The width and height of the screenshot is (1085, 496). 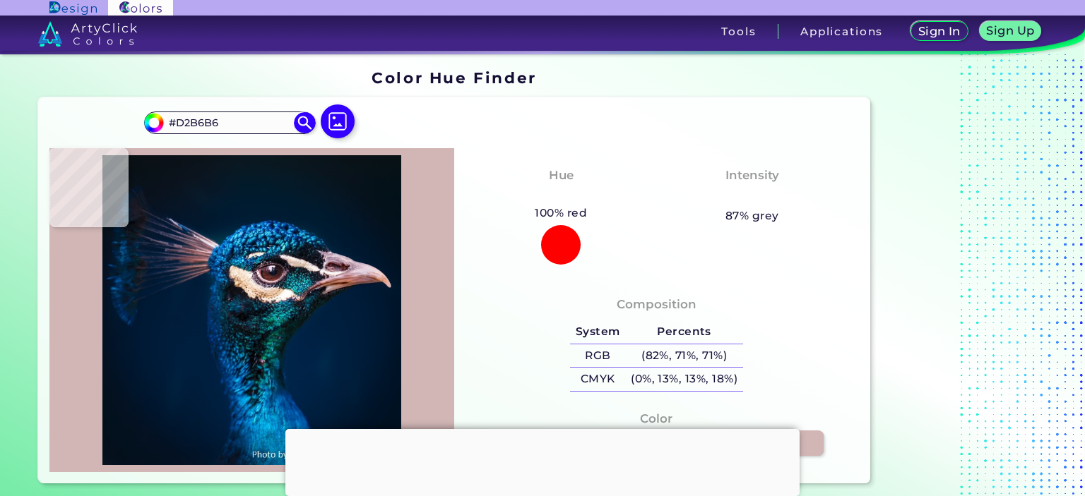 I want to click on h5: (82%, 71%, 71%), so click(x=683, y=356).